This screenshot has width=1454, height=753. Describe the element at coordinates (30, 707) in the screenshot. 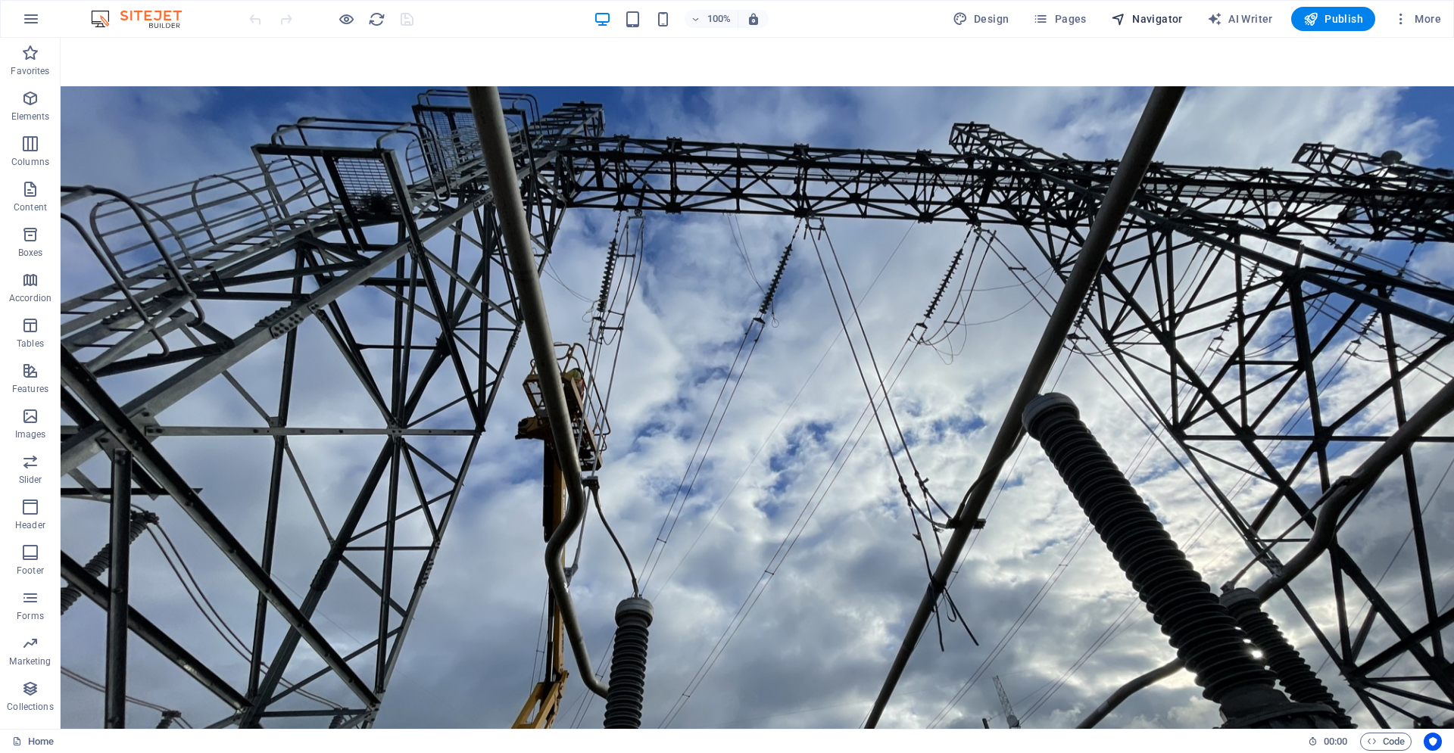

I see `p: Collections` at that location.